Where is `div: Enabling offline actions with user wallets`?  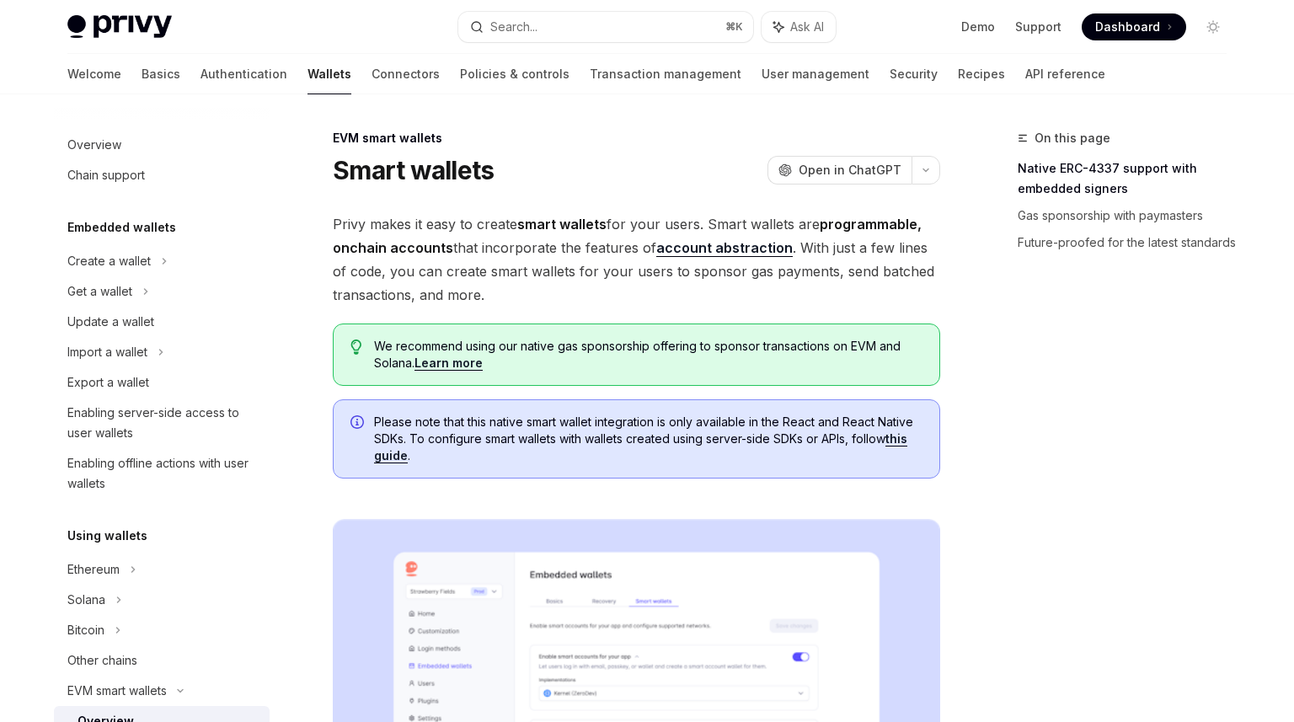 div: Enabling offline actions with user wallets is located at coordinates (163, 473).